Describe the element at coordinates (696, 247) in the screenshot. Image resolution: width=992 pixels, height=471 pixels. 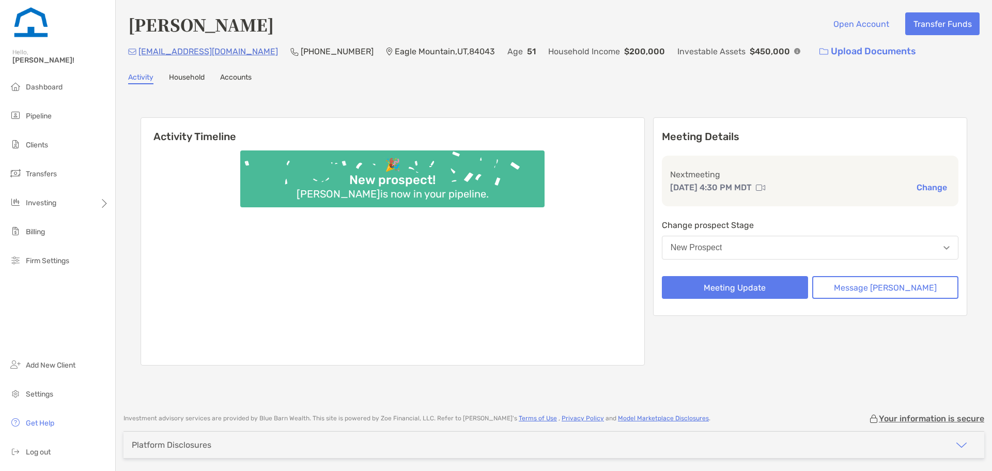
I see `div: New Prospect` at that location.